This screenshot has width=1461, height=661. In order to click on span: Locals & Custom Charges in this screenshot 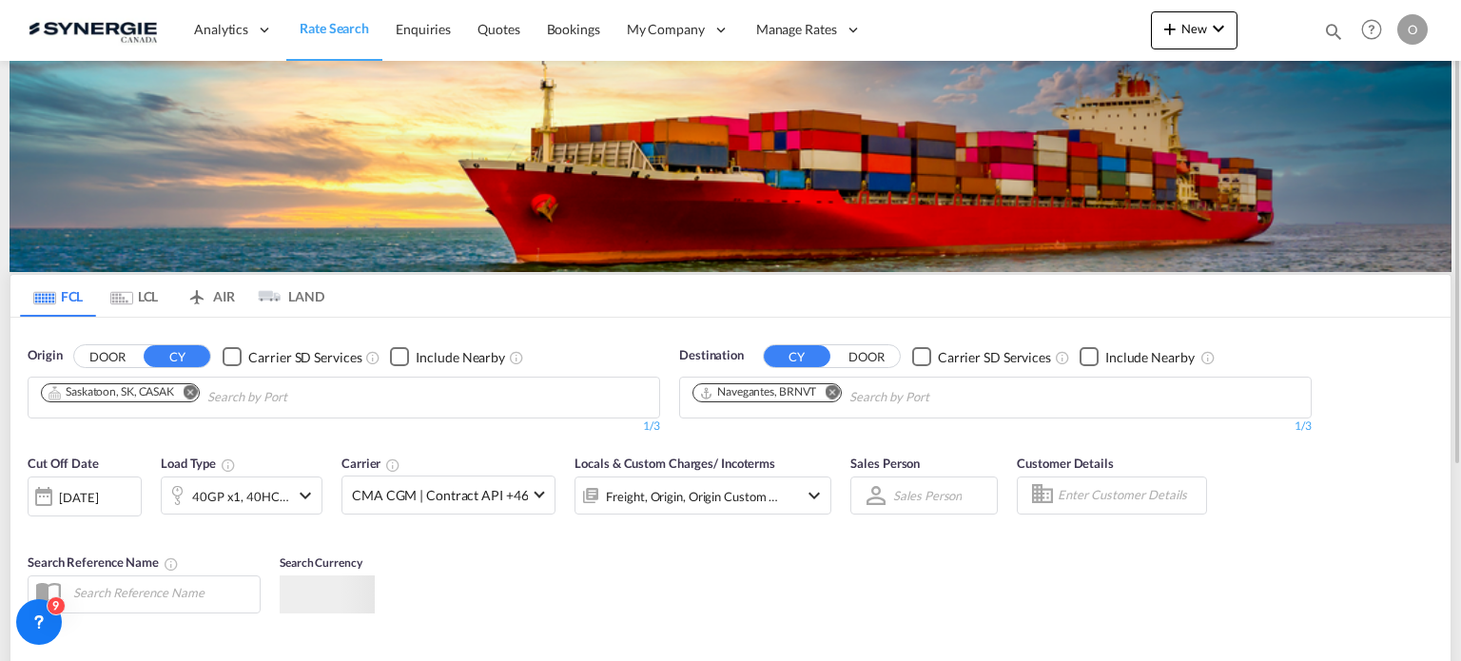, I will do `click(675, 463)`.